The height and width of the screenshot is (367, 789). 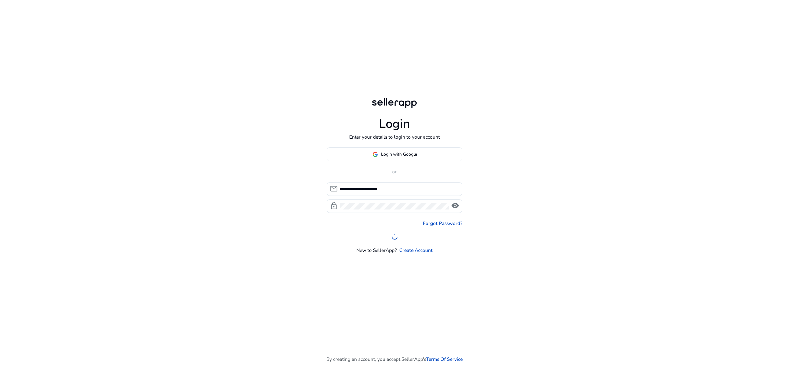 I want to click on p: New to SellerApp?, so click(x=377, y=250).